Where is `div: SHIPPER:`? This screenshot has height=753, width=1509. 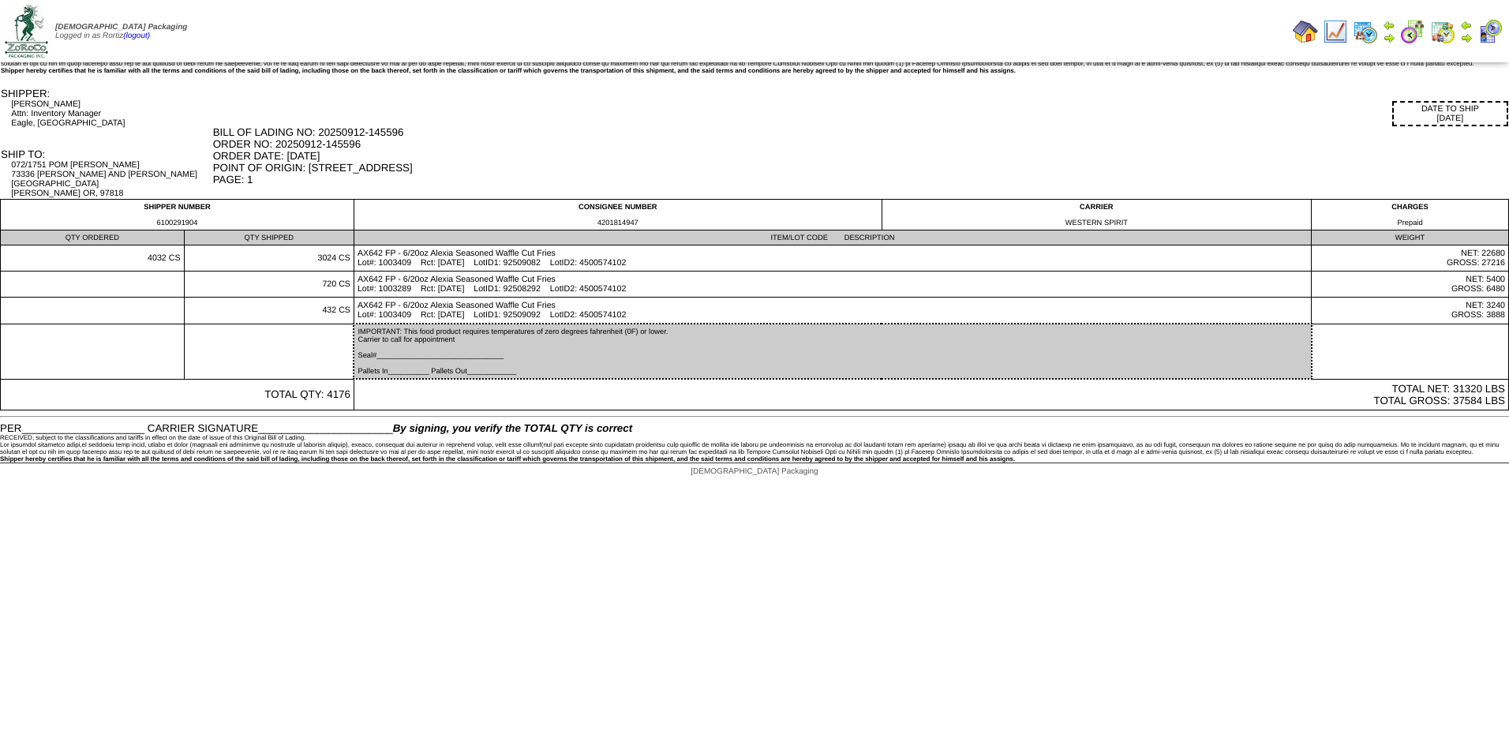
div: SHIPPER: is located at coordinates (106, 93).